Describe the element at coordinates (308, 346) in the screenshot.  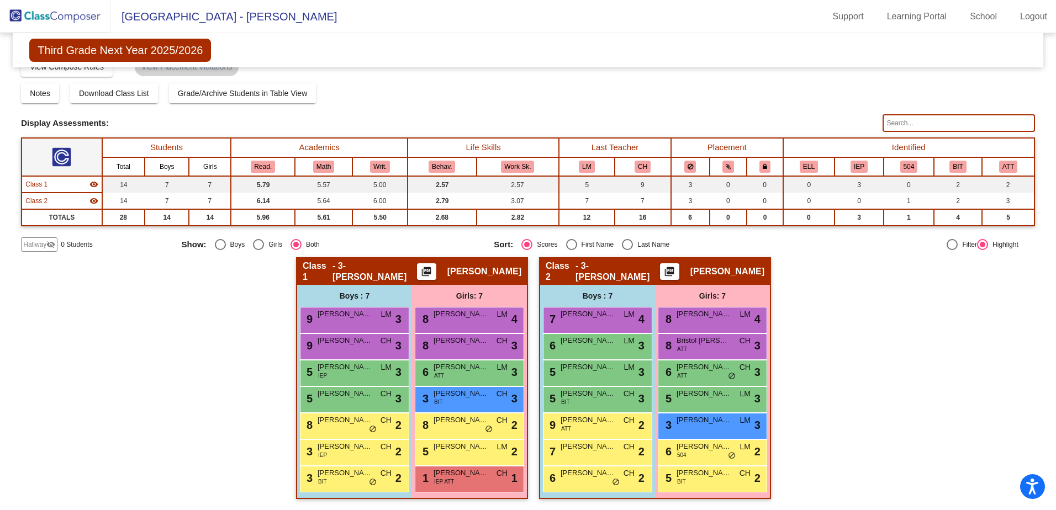
I see `span: 9` at that location.